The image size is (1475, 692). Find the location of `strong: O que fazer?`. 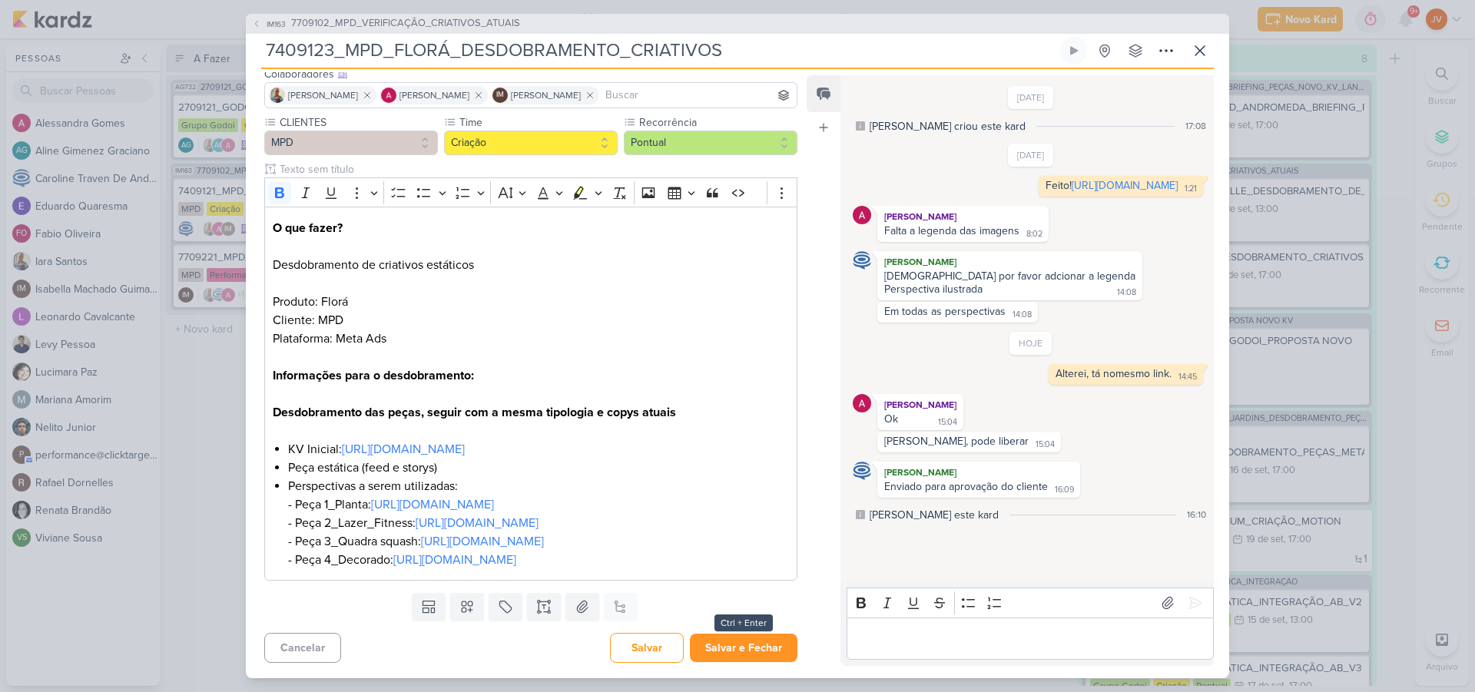

strong: O que fazer? is located at coordinates (307, 228).